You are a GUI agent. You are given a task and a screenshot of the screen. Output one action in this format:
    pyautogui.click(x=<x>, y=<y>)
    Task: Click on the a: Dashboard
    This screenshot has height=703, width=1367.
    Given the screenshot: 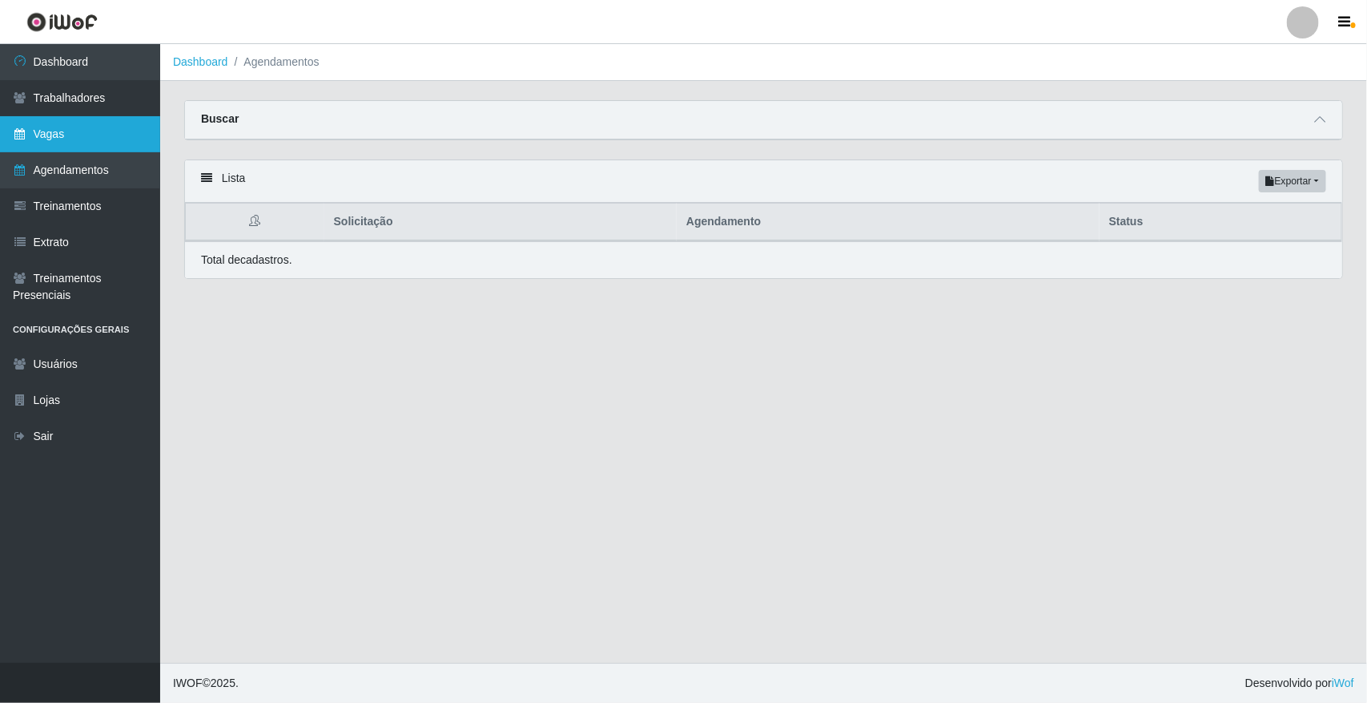 What is the action you would take?
    pyautogui.click(x=200, y=62)
    